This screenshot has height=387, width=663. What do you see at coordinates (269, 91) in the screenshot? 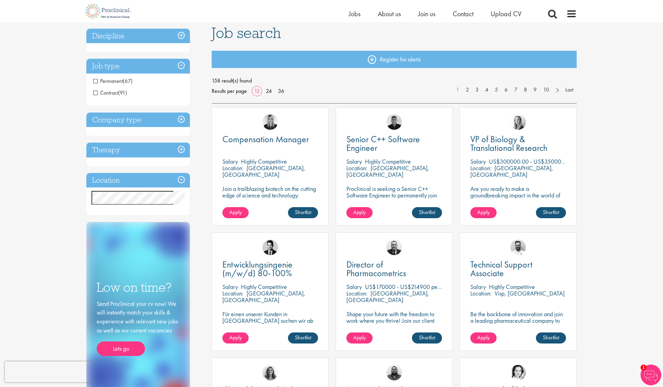
I see `a: 24` at bounding box center [269, 91].